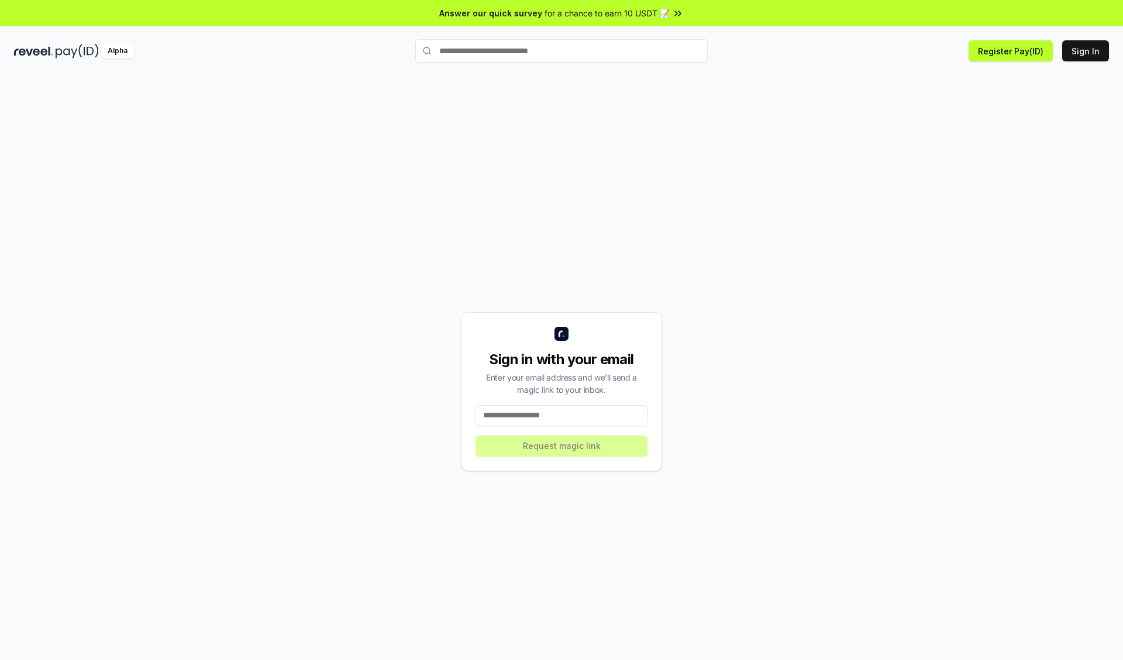  Describe the element at coordinates (77, 51) in the screenshot. I see `img: pay_id` at that location.